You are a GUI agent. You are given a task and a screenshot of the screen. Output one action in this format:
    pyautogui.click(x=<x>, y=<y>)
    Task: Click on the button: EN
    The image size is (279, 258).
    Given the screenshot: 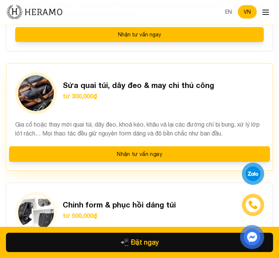 What is the action you would take?
    pyautogui.click(x=229, y=12)
    